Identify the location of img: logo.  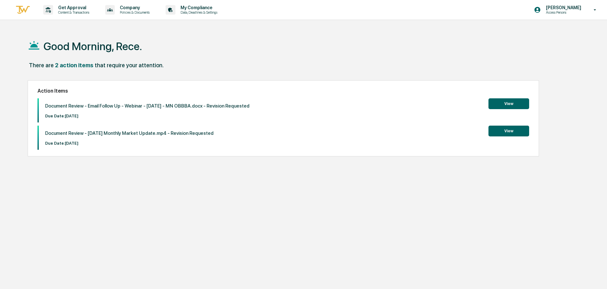
(23, 10).